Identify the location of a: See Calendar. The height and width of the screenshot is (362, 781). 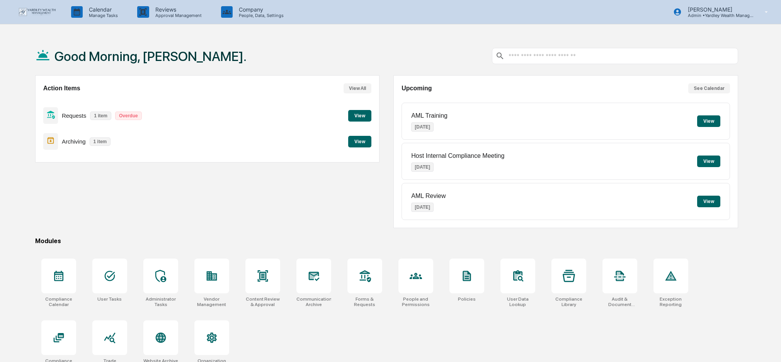
(709, 88).